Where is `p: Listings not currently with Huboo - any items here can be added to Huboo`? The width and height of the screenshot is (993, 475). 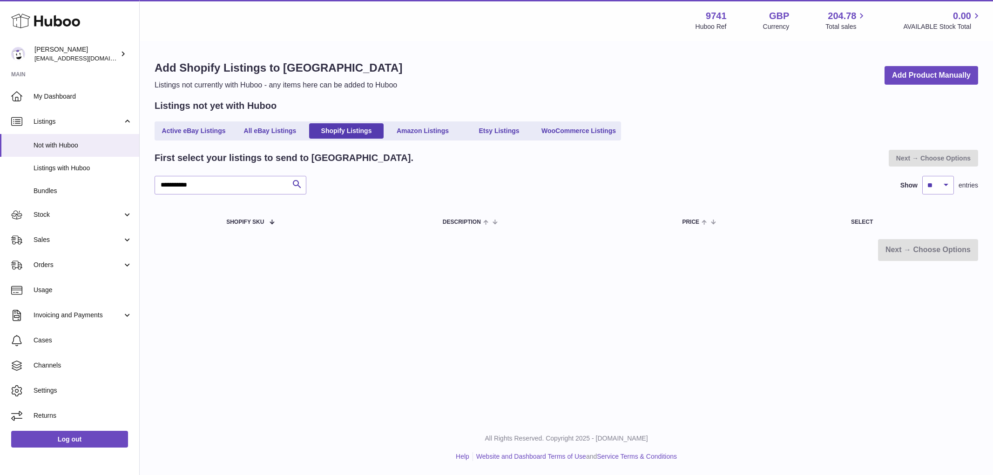
p: Listings not currently with Huboo - any items here can be added to Huboo is located at coordinates (278, 85).